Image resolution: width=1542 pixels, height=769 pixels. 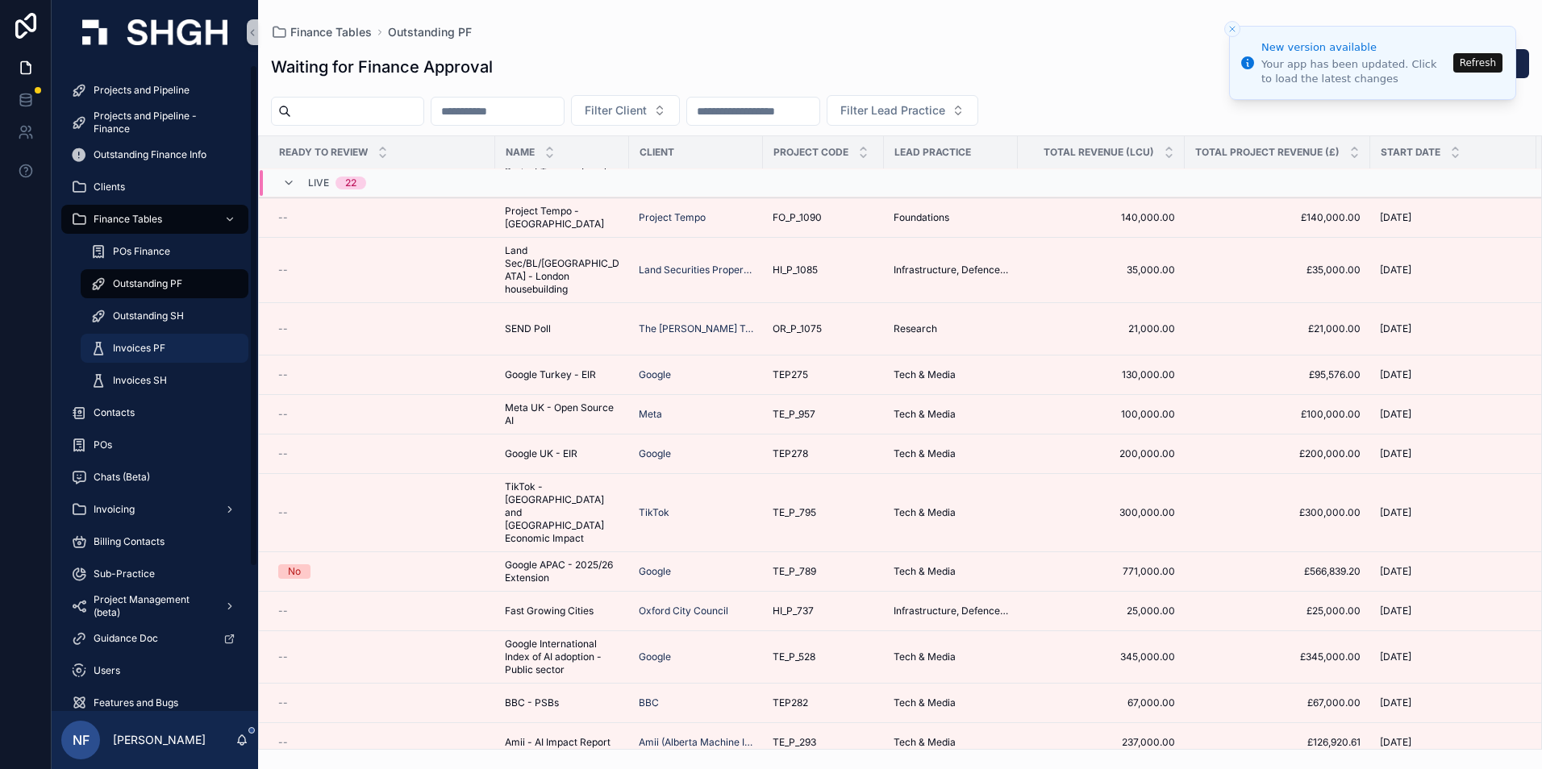 I want to click on span: NF, so click(x=81, y=740).